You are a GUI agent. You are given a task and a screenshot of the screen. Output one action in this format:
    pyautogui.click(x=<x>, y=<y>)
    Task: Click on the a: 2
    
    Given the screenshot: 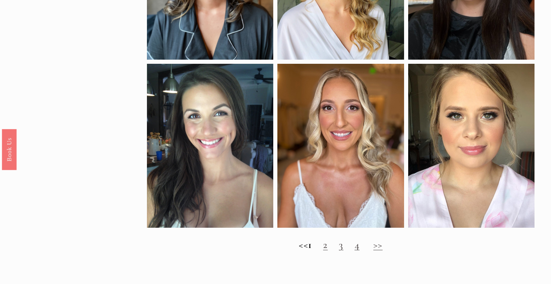 What is the action you would take?
    pyautogui.click(x=326, y=245)
    